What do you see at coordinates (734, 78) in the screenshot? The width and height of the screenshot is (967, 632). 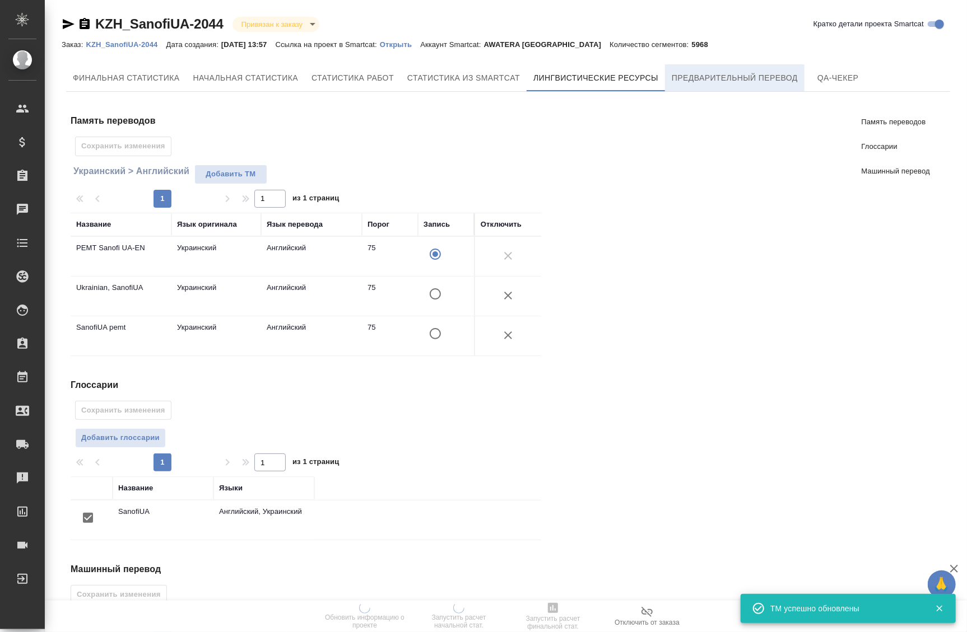 I see `span: Предварительный перевод` at bounding box center [734, 78].